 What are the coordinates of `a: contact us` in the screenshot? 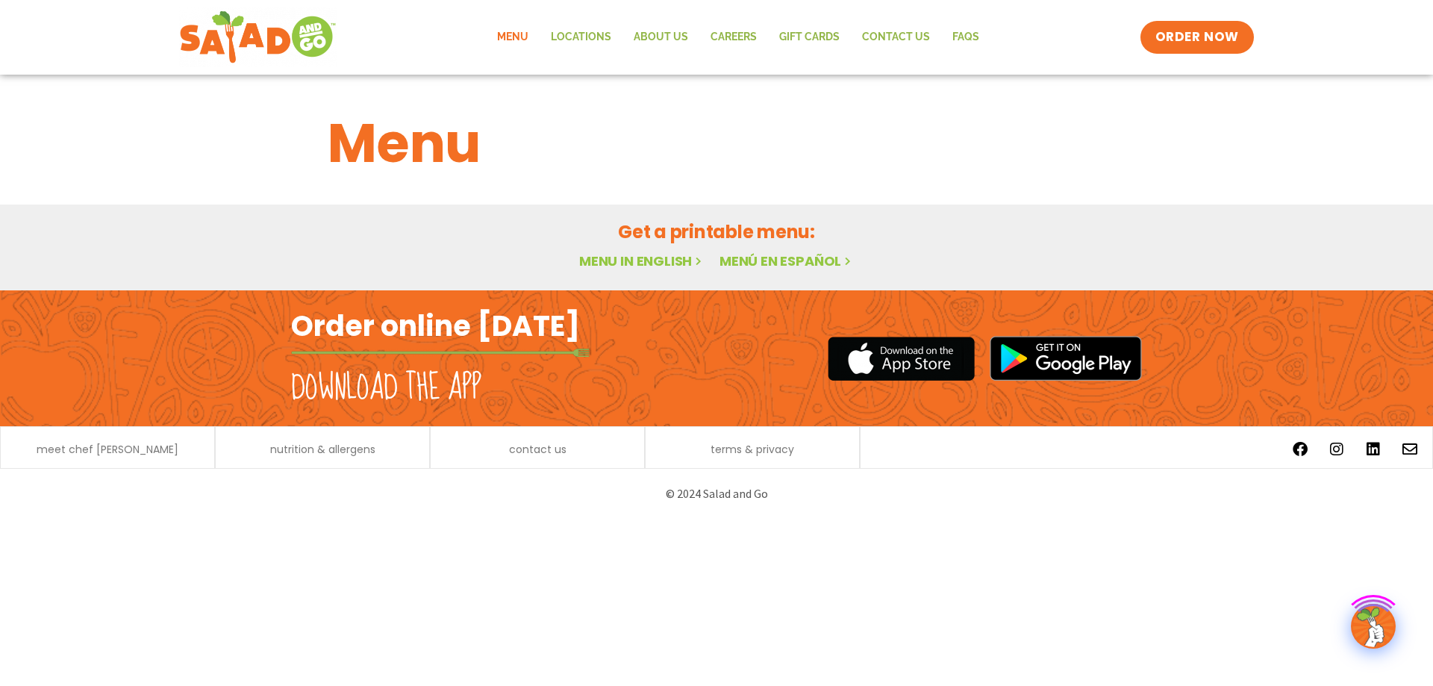 It's located at (538, 449).